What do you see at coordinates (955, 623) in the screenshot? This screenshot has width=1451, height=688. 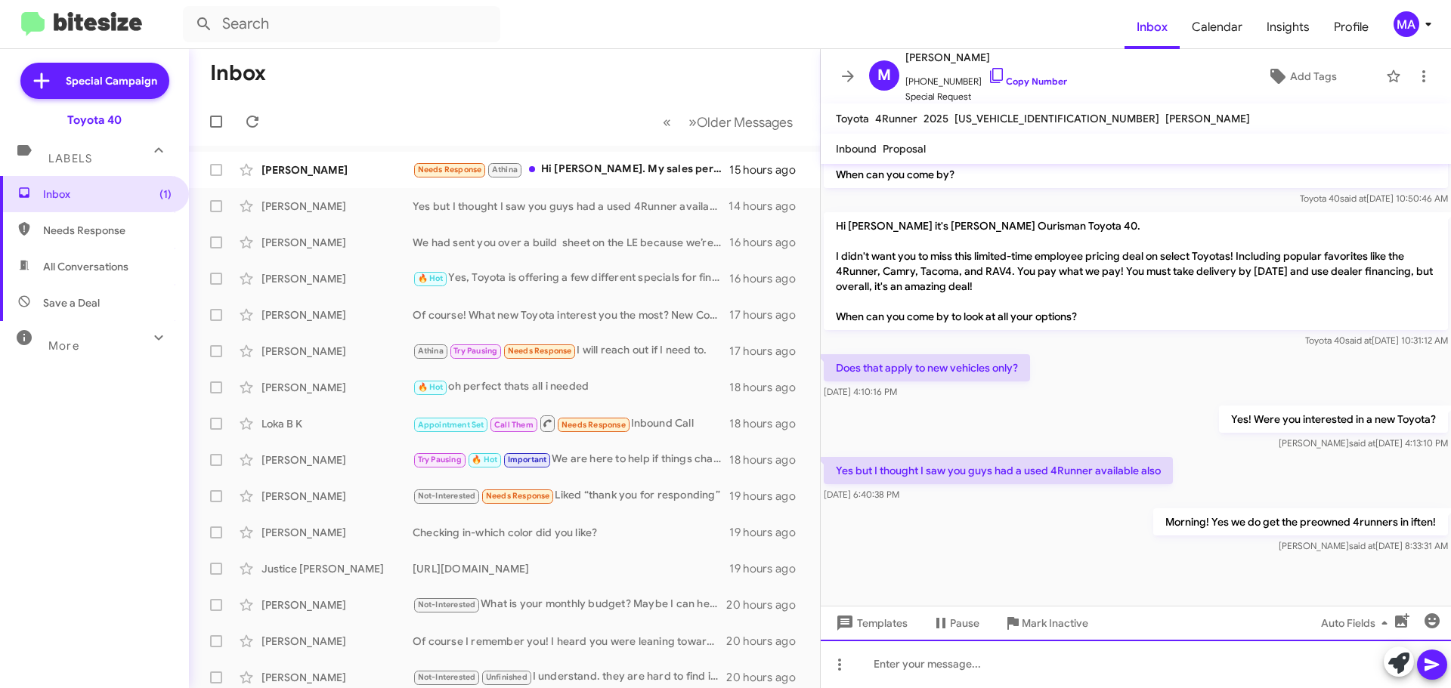 I see `button: Pause` at bounding box center [955, 623].